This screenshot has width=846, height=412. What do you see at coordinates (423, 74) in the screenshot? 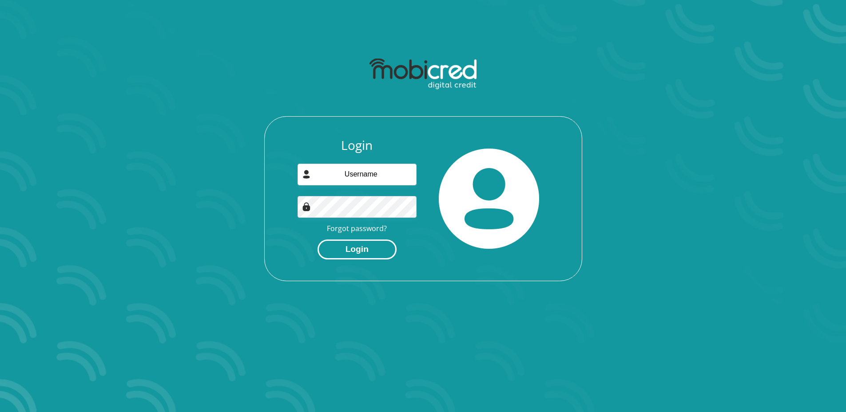
I see `img: mobicred logo` at bounding box center [423, 74].